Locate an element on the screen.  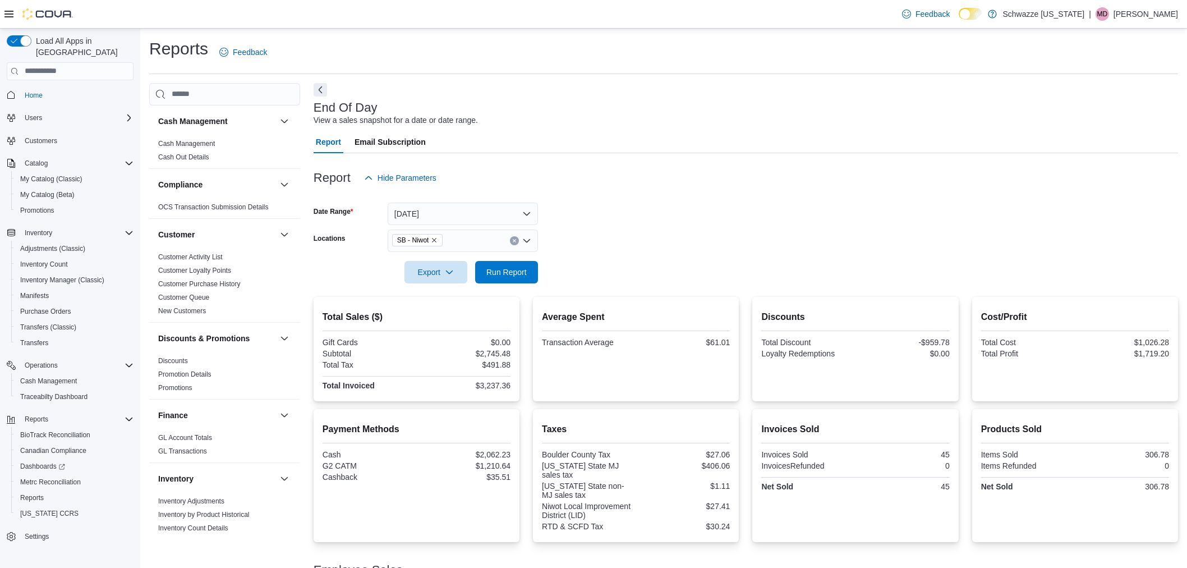
div: 45 is located at coordinates (904, 487).